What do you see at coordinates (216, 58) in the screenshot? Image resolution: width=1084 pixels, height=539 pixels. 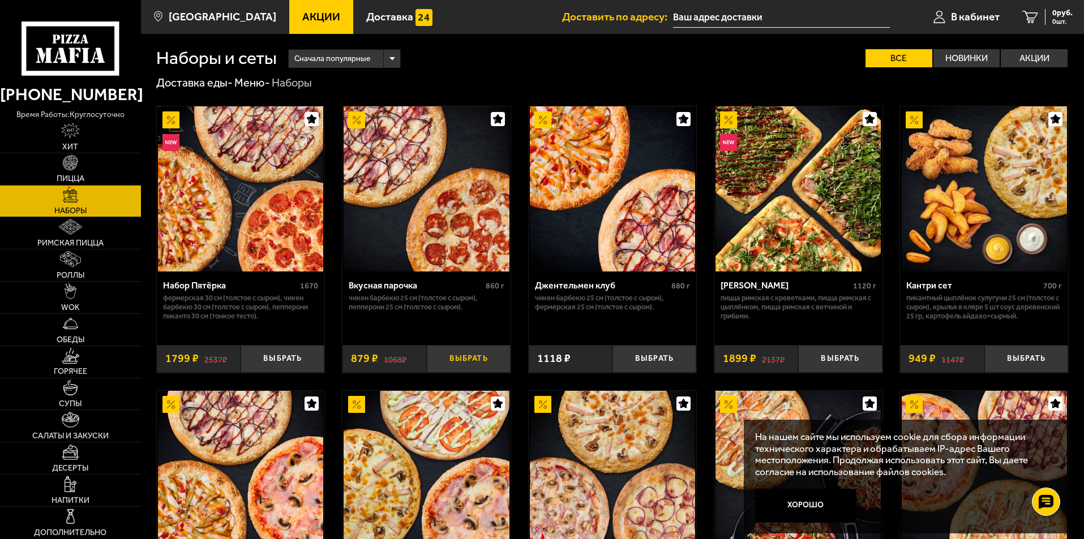 I see `h1: Наборы и сеты` at bounding box center [216, 58].